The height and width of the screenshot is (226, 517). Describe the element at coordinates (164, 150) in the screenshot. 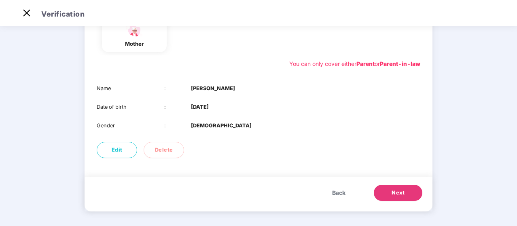

I see `span: Delete` at that location.